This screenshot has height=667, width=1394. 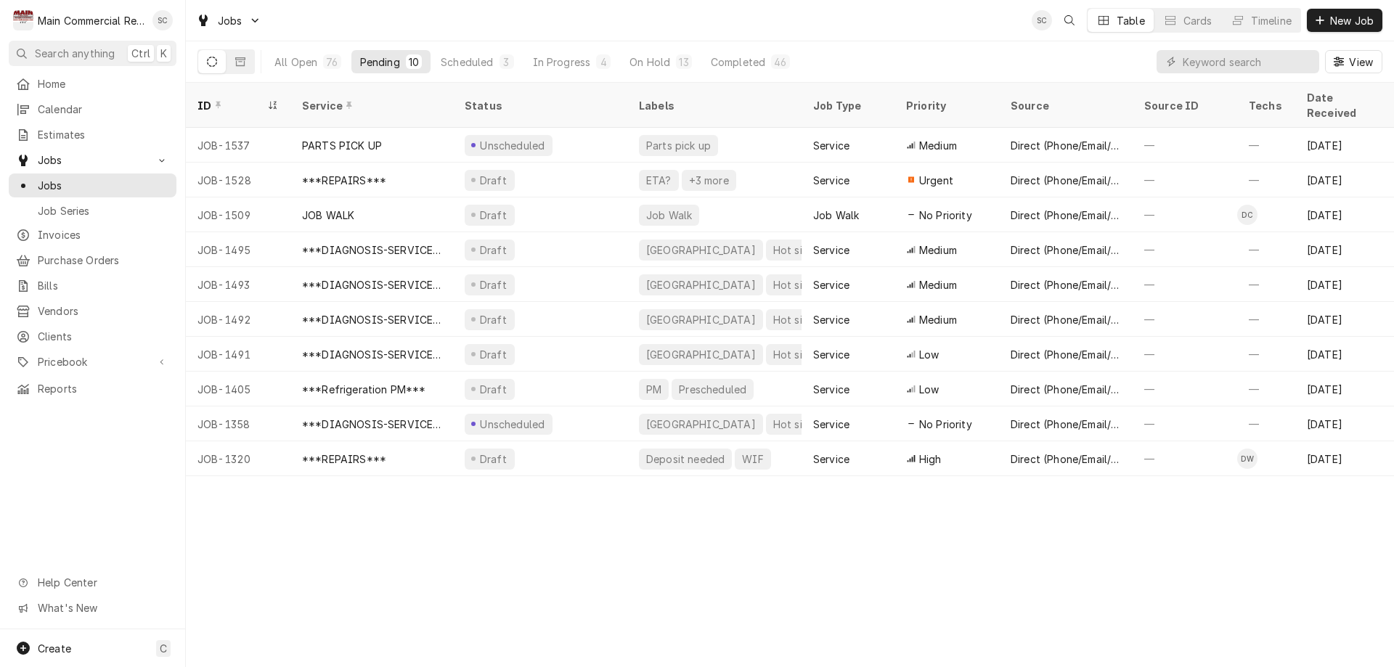 What do you see at coordinates (102, 608) in the screenshot?
I see `span: What's New` at bounding box center [102, 608].